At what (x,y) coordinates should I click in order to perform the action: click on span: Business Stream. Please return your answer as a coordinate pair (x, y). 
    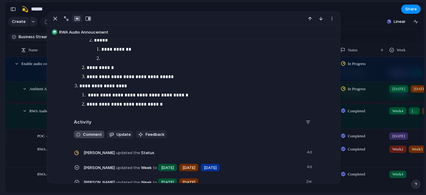
    Looking at the image, I should click on (34, 37).